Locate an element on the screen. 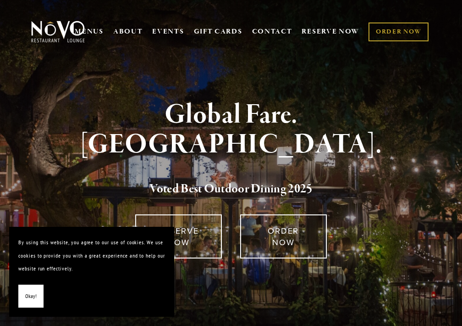 The width and height of the screenshot is (462, 326). img: Novo Restaurant &amp; Lounge is located at coordinates (58, 32).